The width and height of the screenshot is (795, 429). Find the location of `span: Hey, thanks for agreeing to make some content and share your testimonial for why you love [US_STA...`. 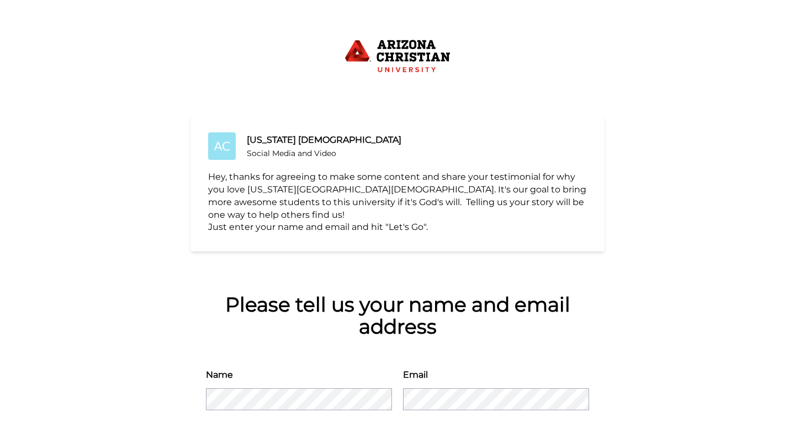

span: Hey, thanks for agreeing to make some content and share your testimonial for why you love [US_STA... is located at coordinates (398, 196).